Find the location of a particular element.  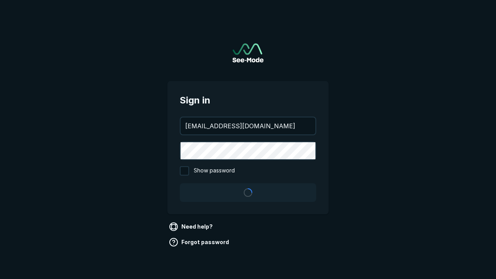

a: Need help? is located at coordinates (191, 227).